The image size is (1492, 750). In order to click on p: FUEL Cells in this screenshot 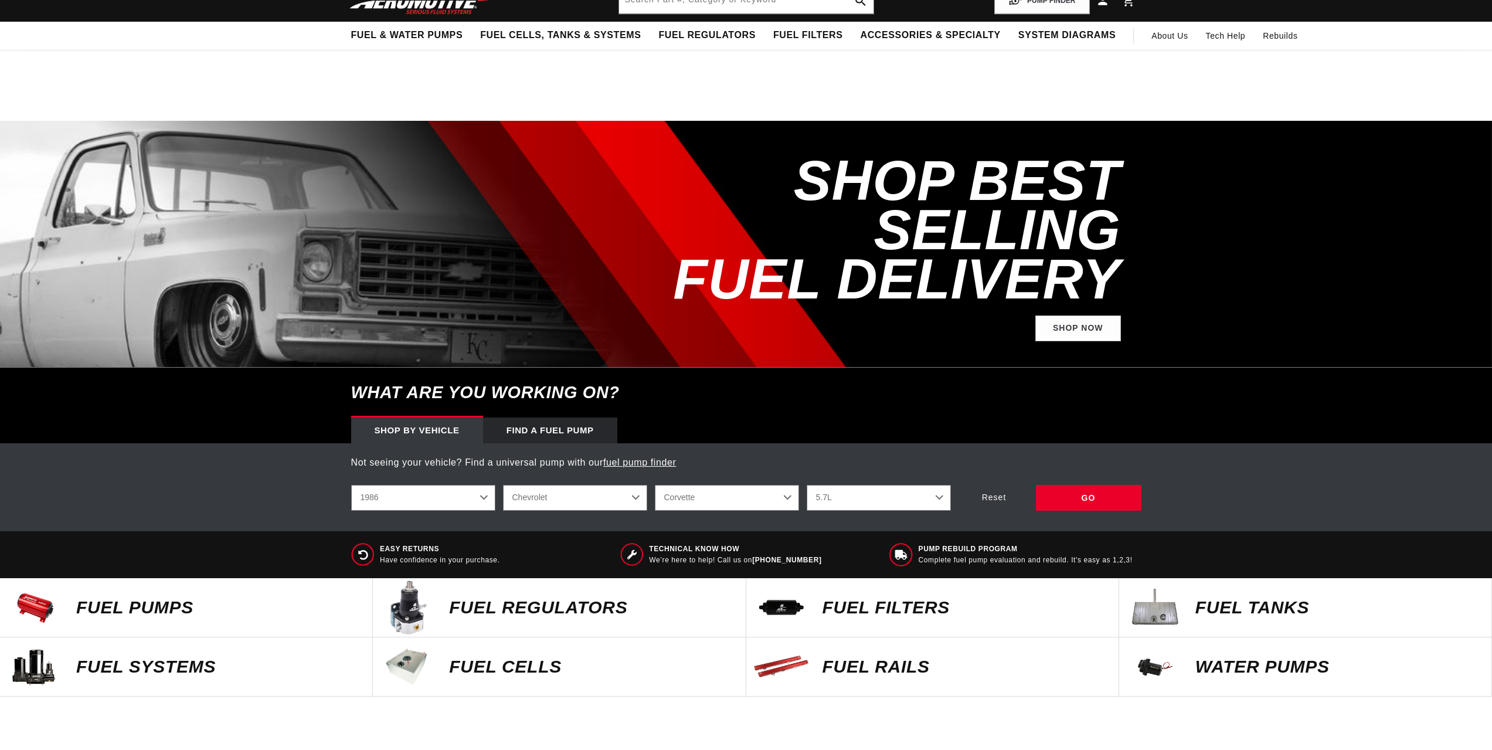, I will do `click(591, 667)`.